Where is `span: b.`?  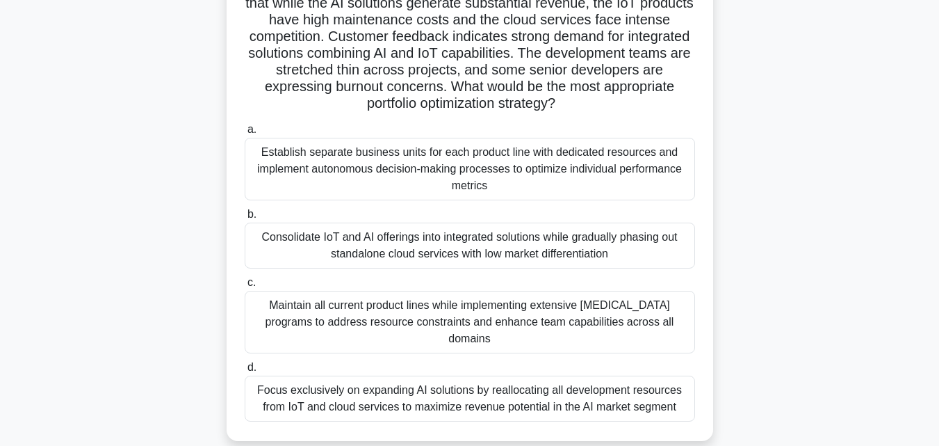
span: b. is located at coordinates (252, 213).